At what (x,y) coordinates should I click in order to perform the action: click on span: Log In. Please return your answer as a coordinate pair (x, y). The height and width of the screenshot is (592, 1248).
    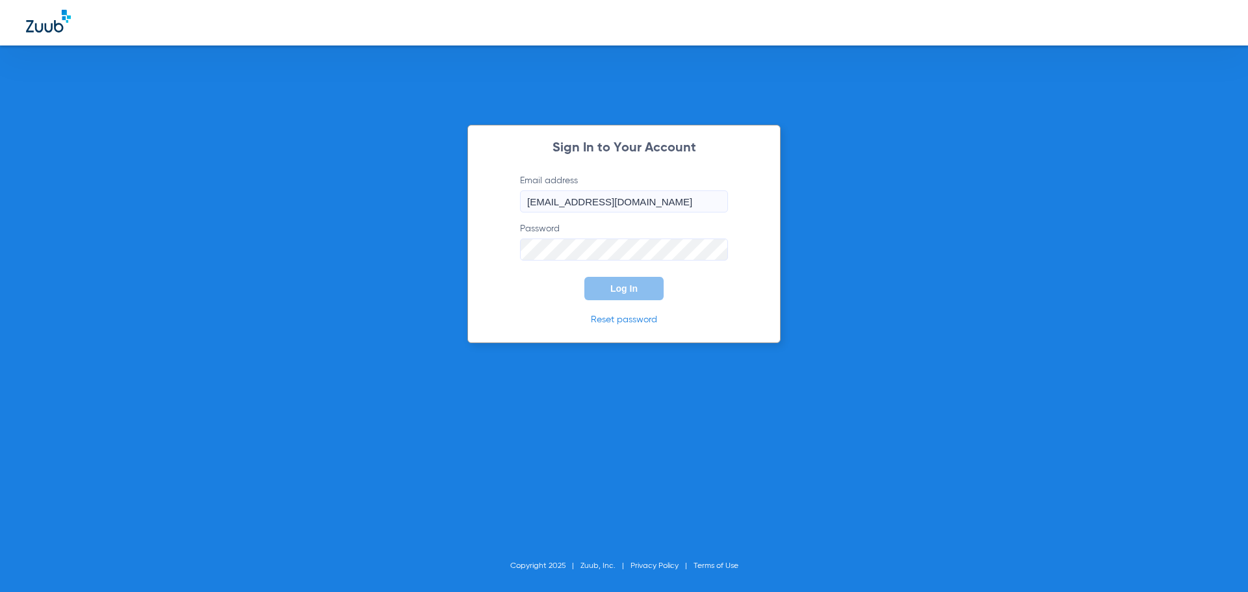
    Looking at the image, I should click on (624, 289).